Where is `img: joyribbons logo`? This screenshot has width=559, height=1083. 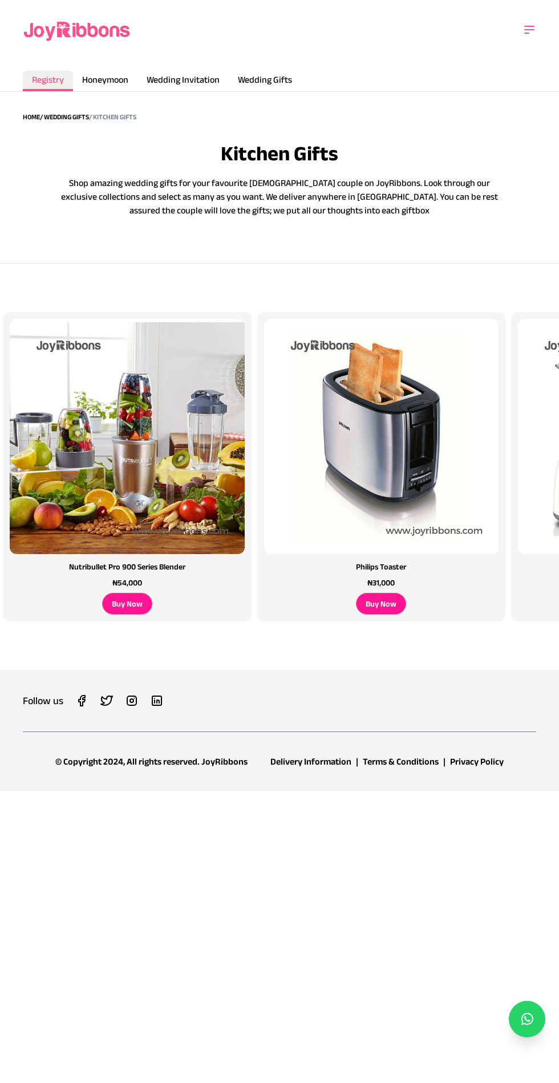 img: joyribbons logo is located at coordinates (78, 30).